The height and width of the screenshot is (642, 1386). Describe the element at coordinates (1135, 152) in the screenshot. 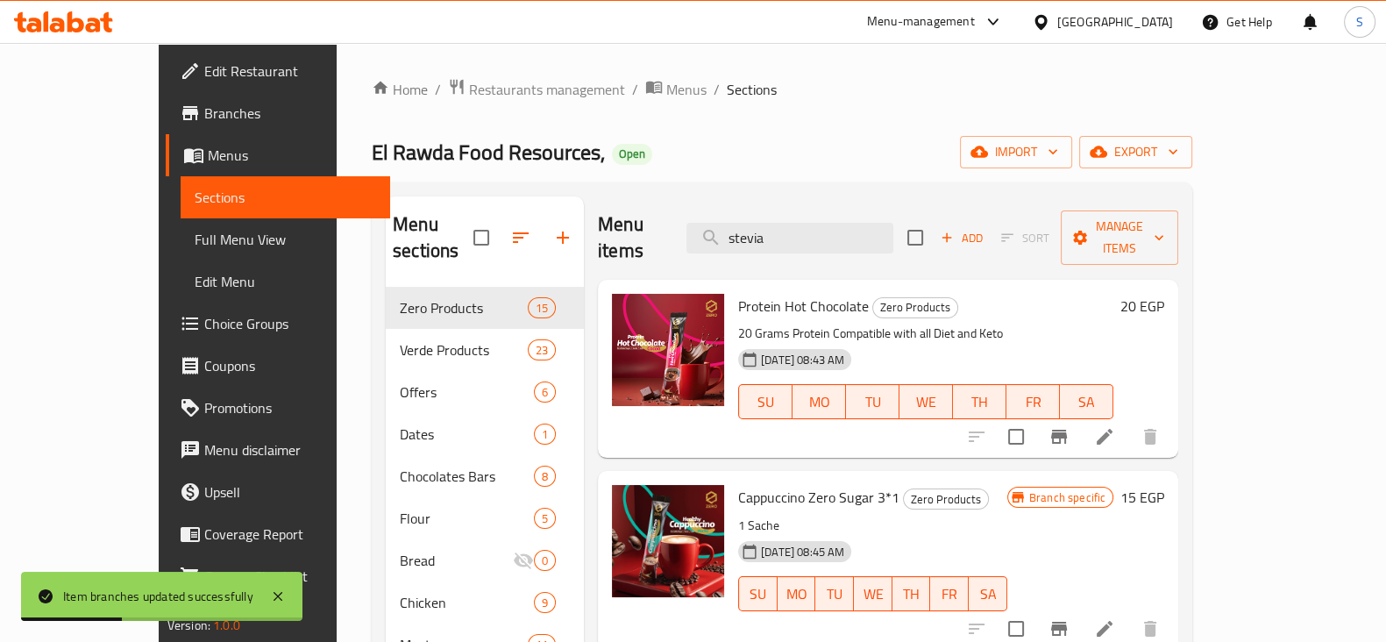

I see `button: export` at that location.